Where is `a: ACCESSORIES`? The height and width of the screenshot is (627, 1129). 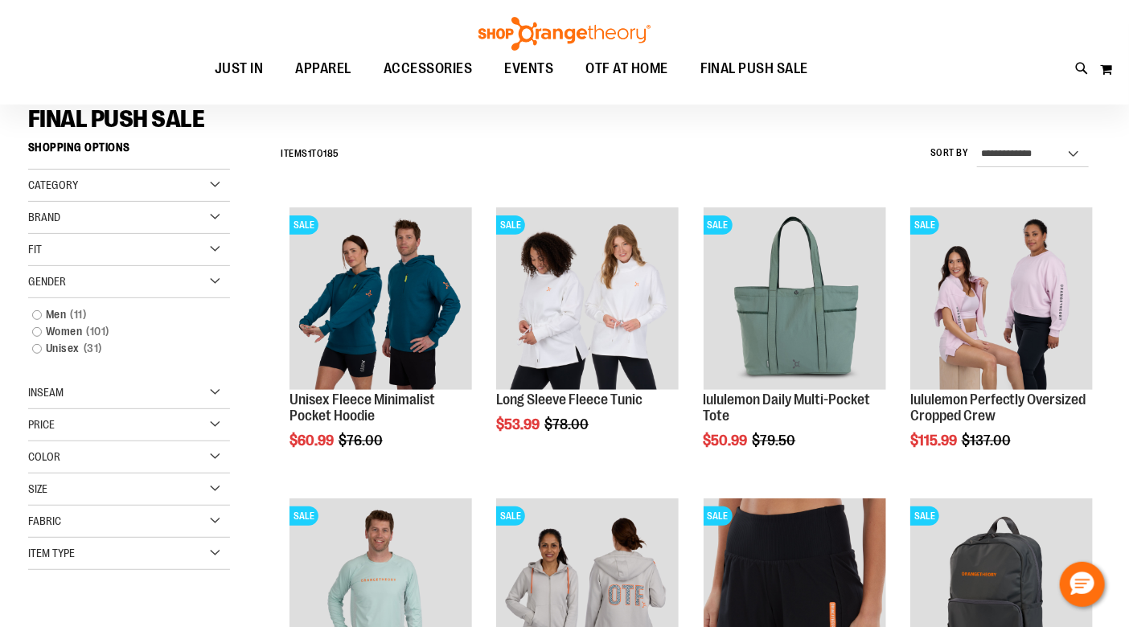 a: ACCESSORIES is located at coordinates (428, 69).